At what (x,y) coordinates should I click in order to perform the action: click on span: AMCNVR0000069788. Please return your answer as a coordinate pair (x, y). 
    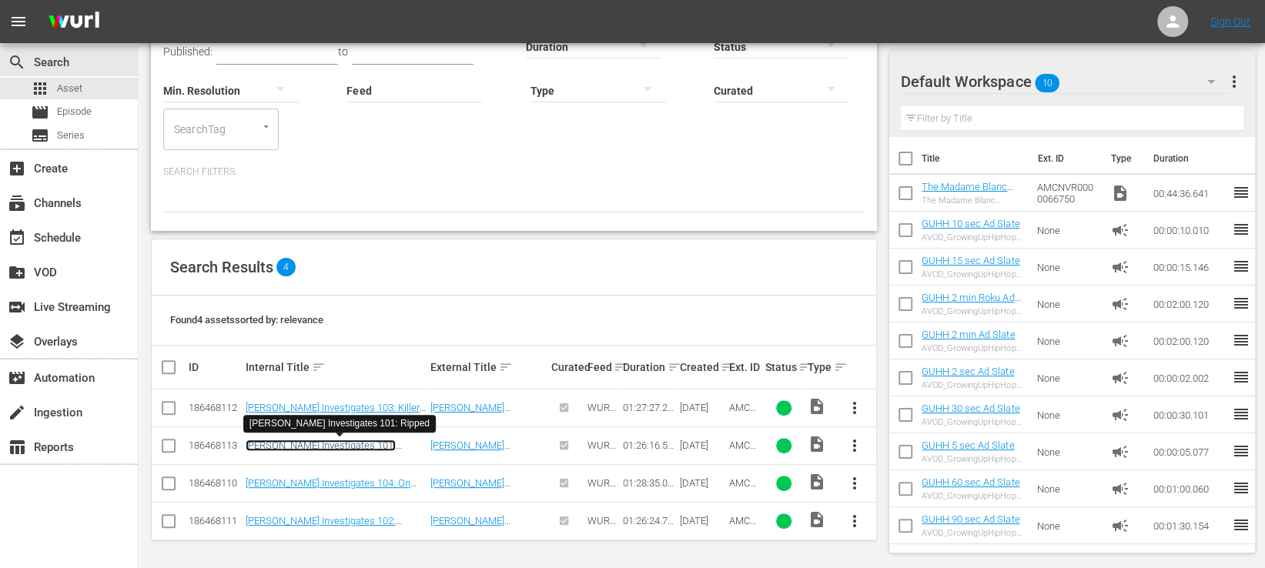
    Looking at the image, I should click on (743, 501).